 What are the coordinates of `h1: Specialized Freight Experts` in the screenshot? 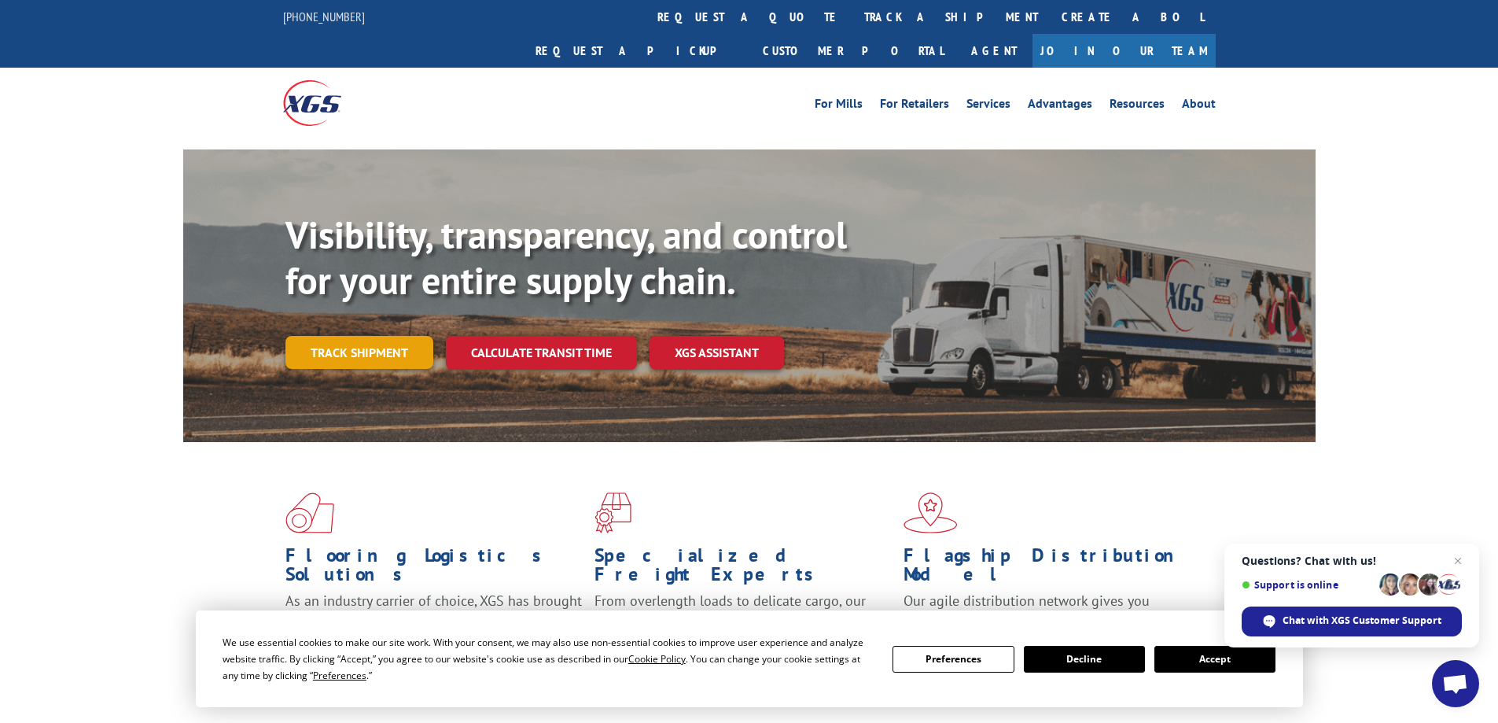 It's located at (743, 568).